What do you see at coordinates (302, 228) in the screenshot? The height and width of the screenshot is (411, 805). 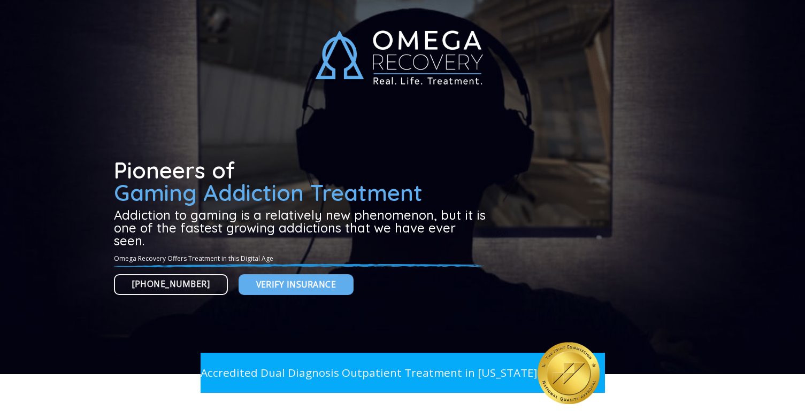 I see `h3: Addiction to gaming is a relatively new phenomenon, but it is one of the fastest growing addictio...` at bounding box center [302, 228].